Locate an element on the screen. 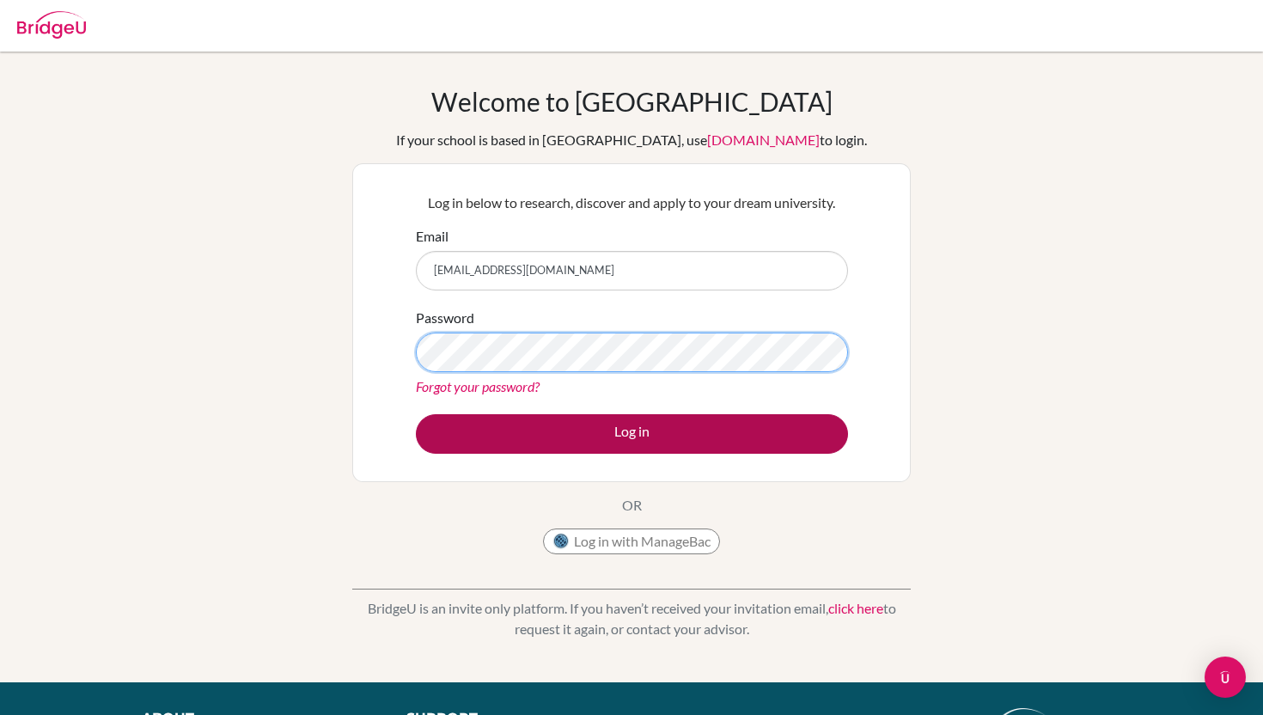 The width and height of the screenshot is (1263, 715). img: Bridge-U is located at coordinates (52, 25).